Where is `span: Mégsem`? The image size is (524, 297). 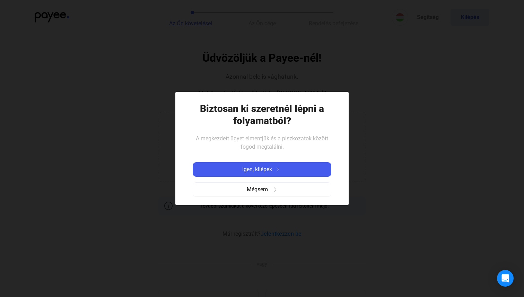 span: Mégsem is located at coordinates (257, 190).